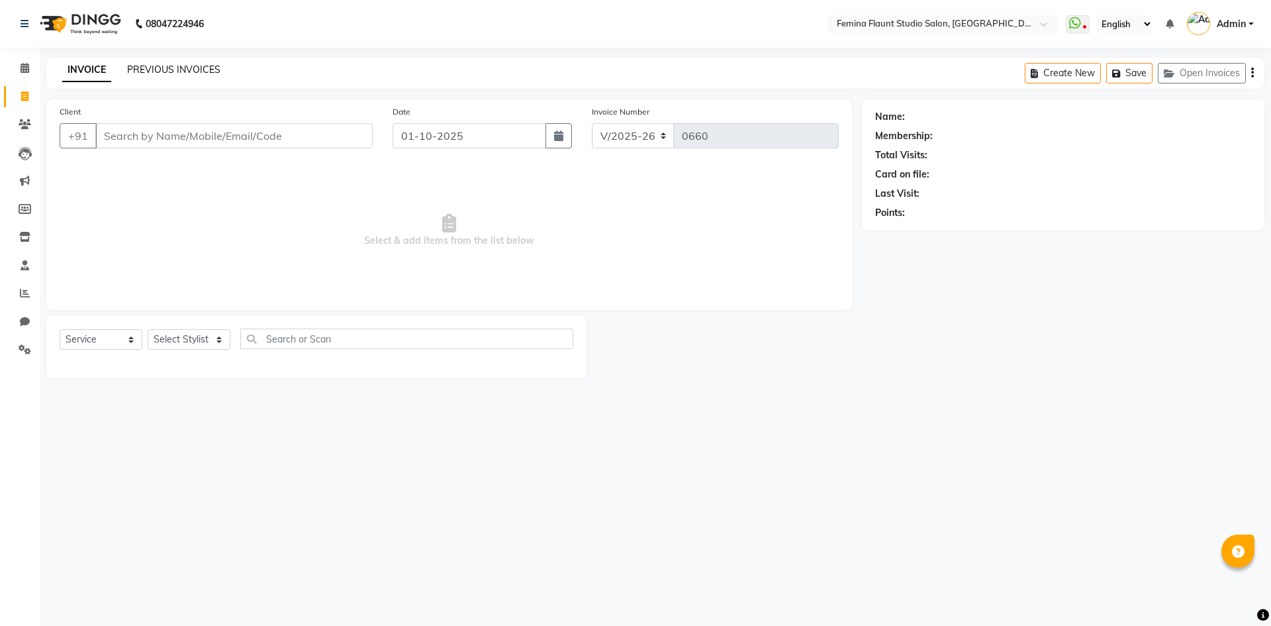 This screenshot has height=626, width=1271. I want to click on button: Create New, so click(1063, 73).